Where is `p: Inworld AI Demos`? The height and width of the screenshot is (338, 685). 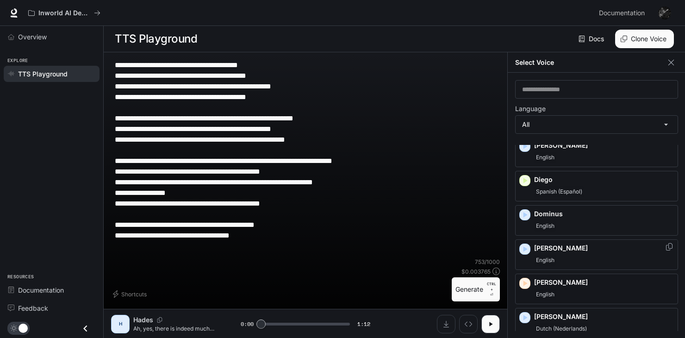
p: Inworld AI Demos is located at coordinates (64, 13).